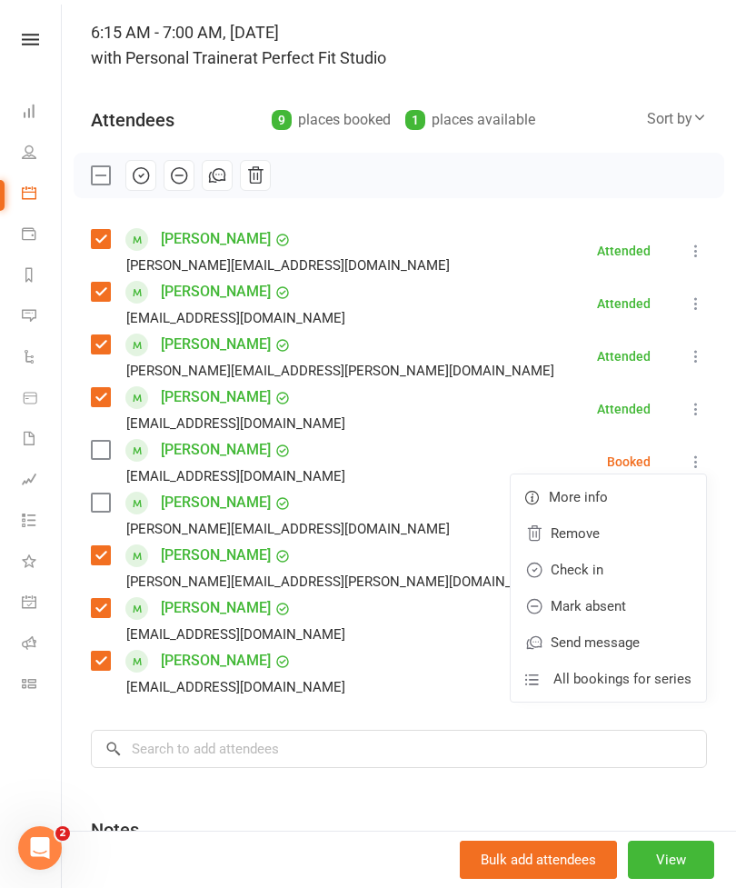  Describe the element at coordinates (608, 570) in the screenshot. I see `a: Check in` at that location.